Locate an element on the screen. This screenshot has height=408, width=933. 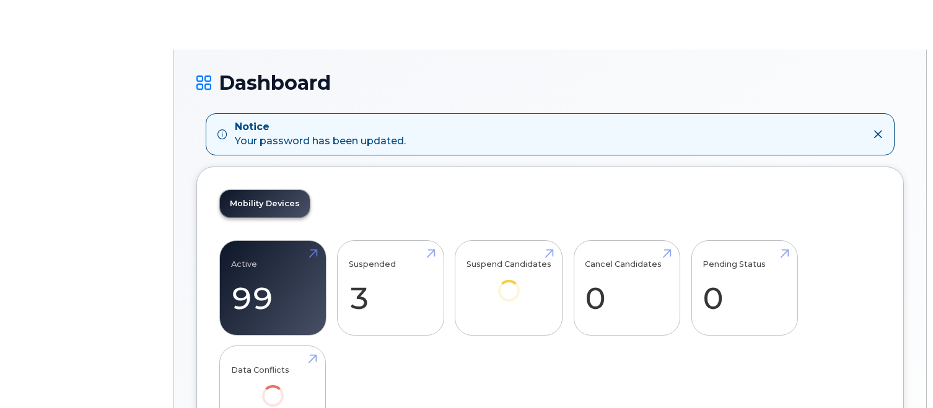
a: Mobility Devices is located at coordinates (265, 204).